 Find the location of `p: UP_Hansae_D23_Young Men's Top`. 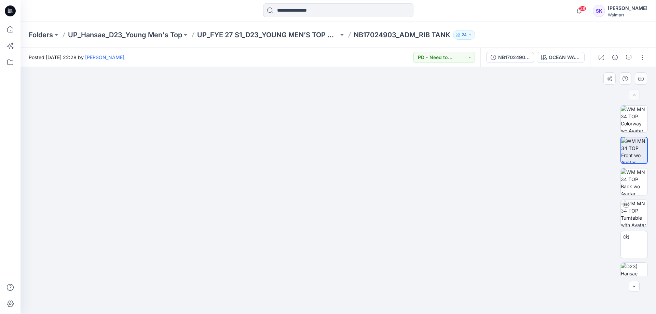

p: UP_Hansae_D23_Young Men's Top is located at coordinates (125, 35).